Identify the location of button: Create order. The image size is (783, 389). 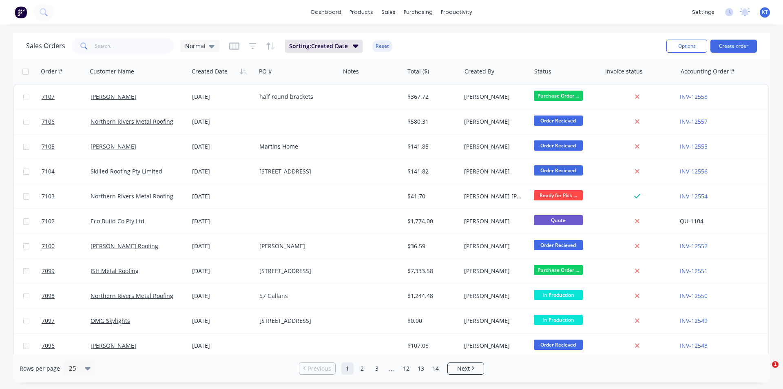
(734, 46).